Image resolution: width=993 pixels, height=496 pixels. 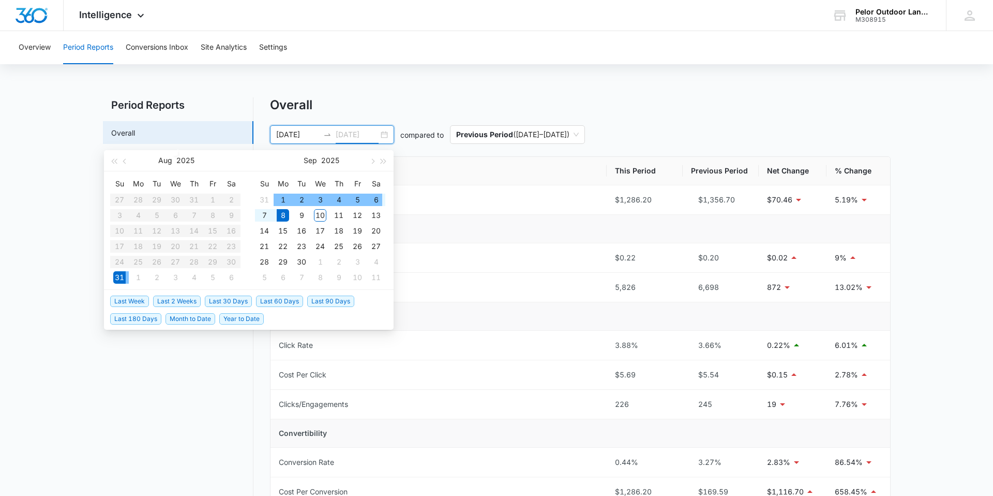 I want to click on span: Last 180 Days, so click(x=136, y=319).